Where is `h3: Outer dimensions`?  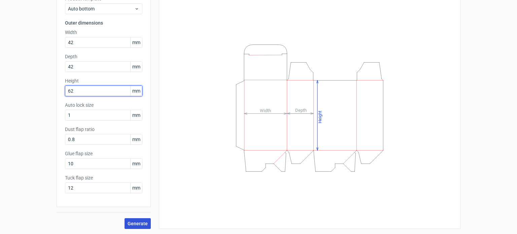 h3: Outer dimensions is located at coordinates (104, 23).